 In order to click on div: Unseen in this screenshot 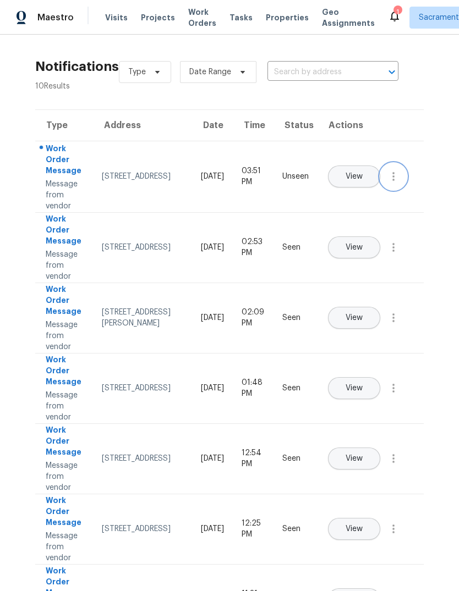, I will do `click(295, 177)`.